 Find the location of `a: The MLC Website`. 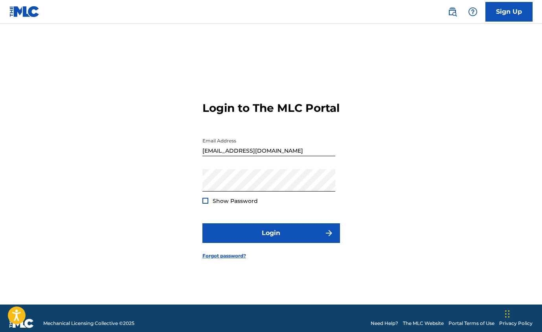

a: The MLC Website is located at coordinates (423, 324).